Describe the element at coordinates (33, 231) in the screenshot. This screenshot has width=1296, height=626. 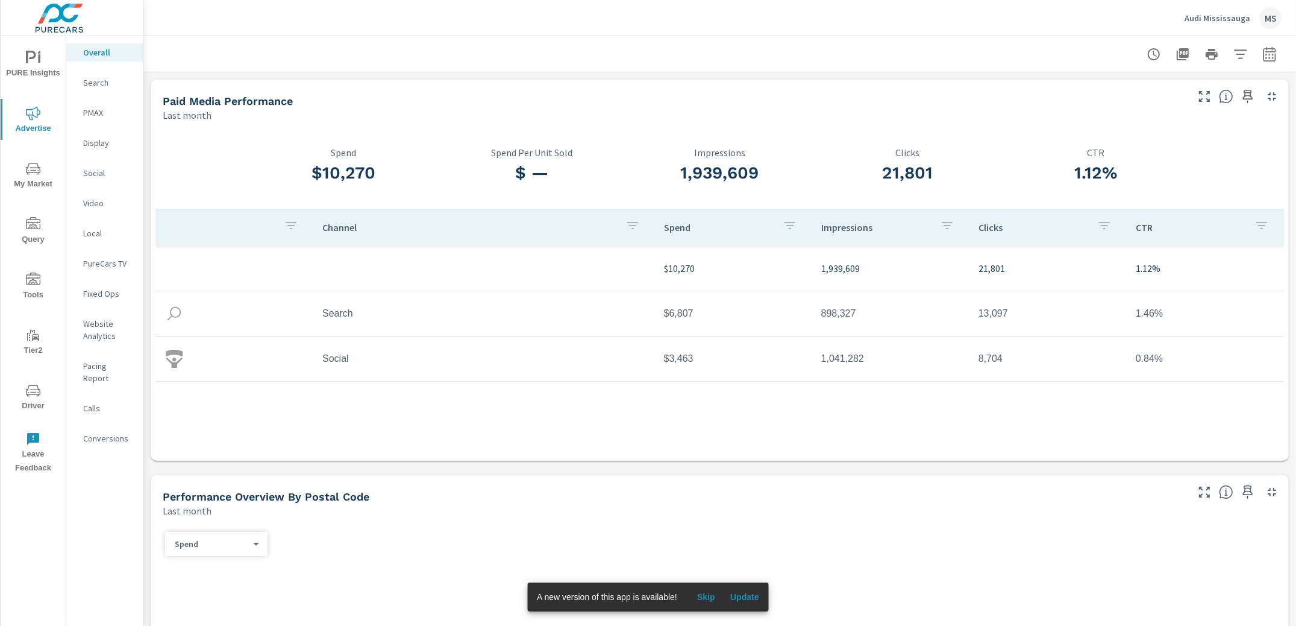
I see `span: Query` at that location.